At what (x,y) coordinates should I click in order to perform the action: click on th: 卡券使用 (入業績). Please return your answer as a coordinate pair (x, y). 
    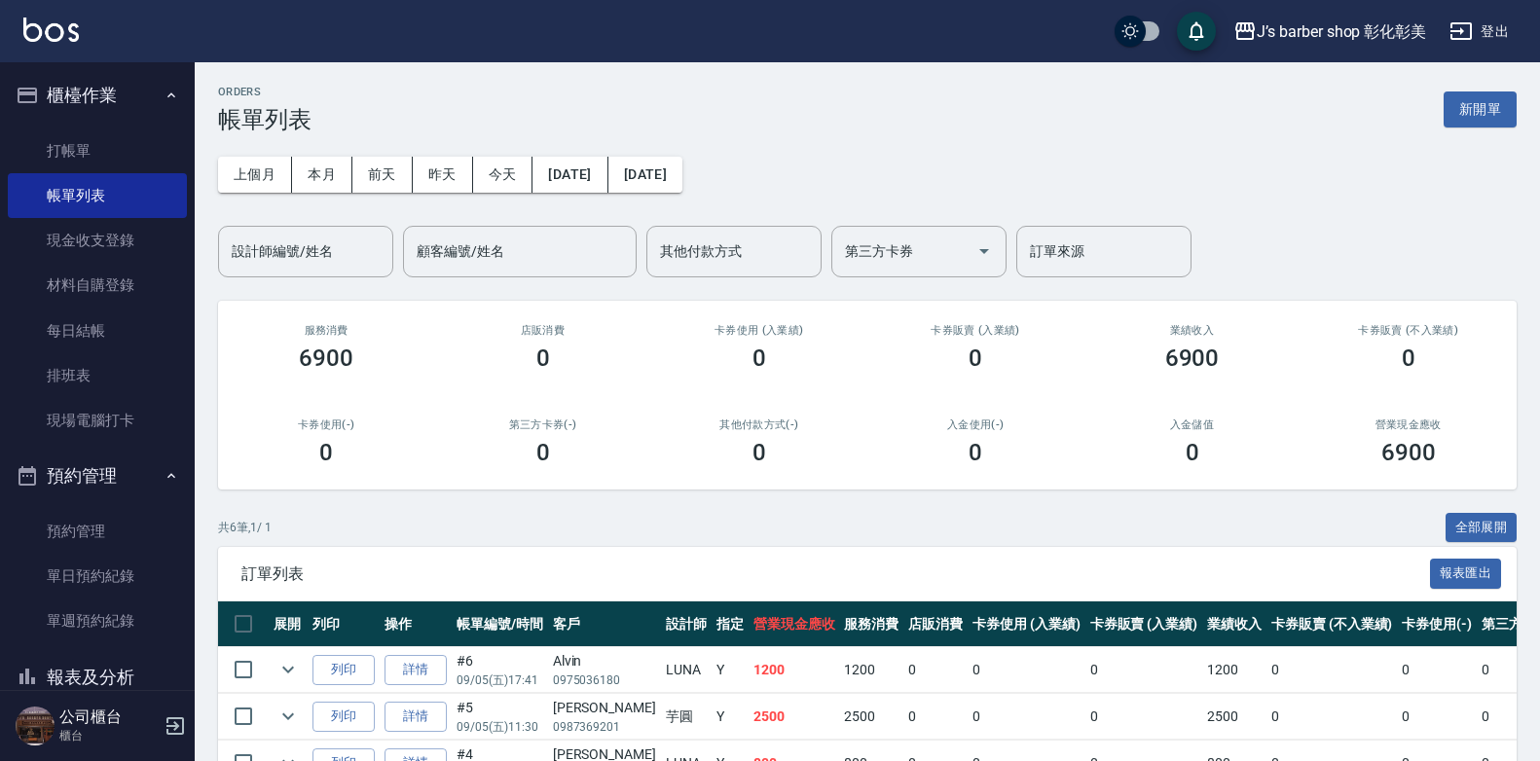
    Looking at the image, I should click on (1026, 624).